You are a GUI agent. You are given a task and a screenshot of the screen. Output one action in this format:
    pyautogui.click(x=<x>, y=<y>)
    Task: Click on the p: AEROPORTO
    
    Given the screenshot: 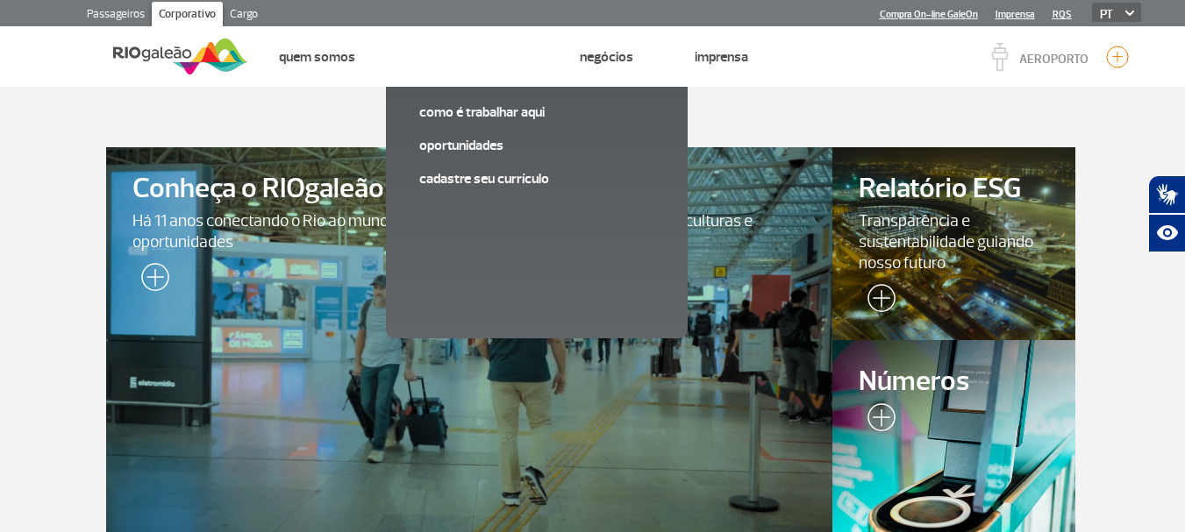 What is the action you would take?
    pyautogui.click(x=1053, y=60)
    